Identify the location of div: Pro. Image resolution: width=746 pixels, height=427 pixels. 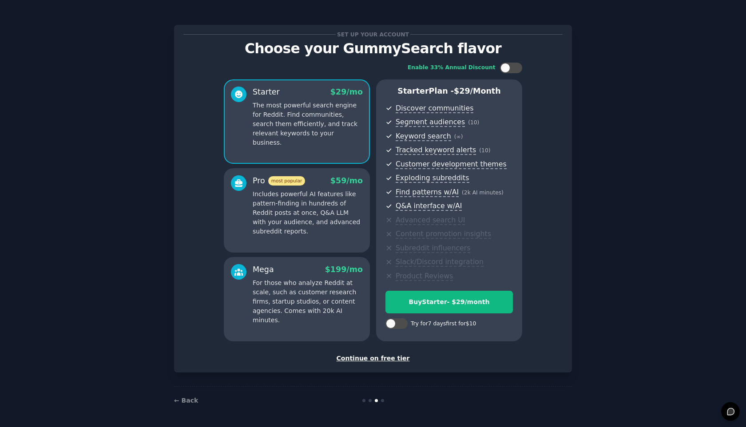
(279, 181).